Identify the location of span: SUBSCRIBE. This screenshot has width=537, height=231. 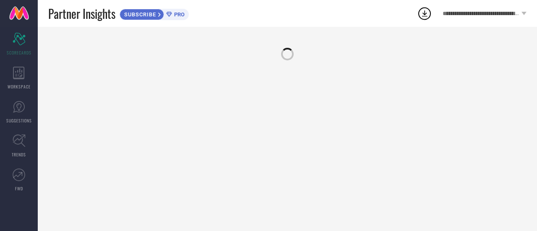
(139, 14).